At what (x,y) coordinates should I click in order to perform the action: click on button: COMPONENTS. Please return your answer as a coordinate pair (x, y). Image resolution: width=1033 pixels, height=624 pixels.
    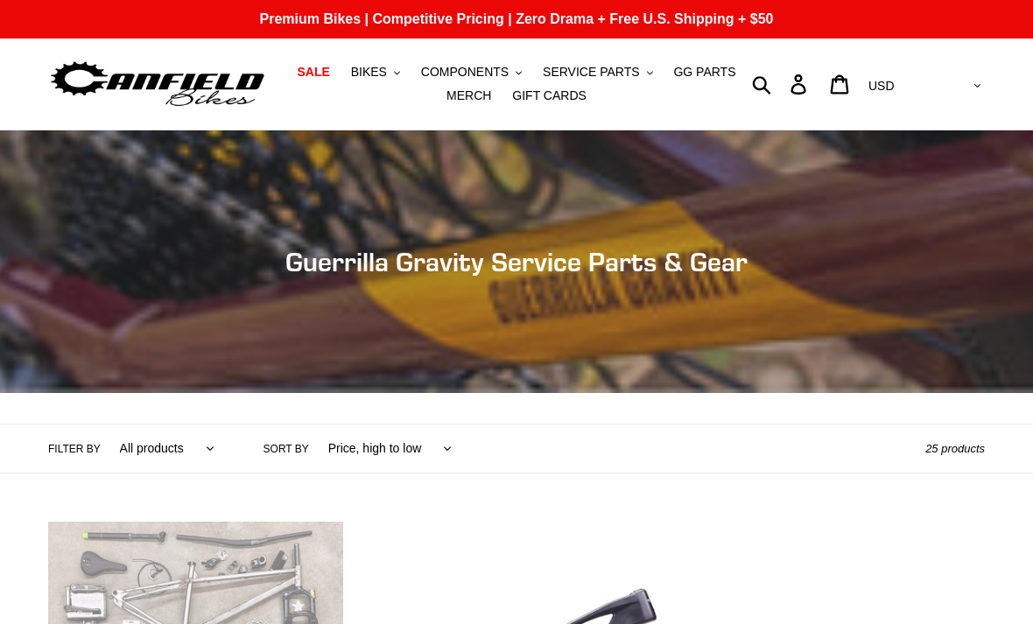
    Looking at the image, I should click on (471, 72).